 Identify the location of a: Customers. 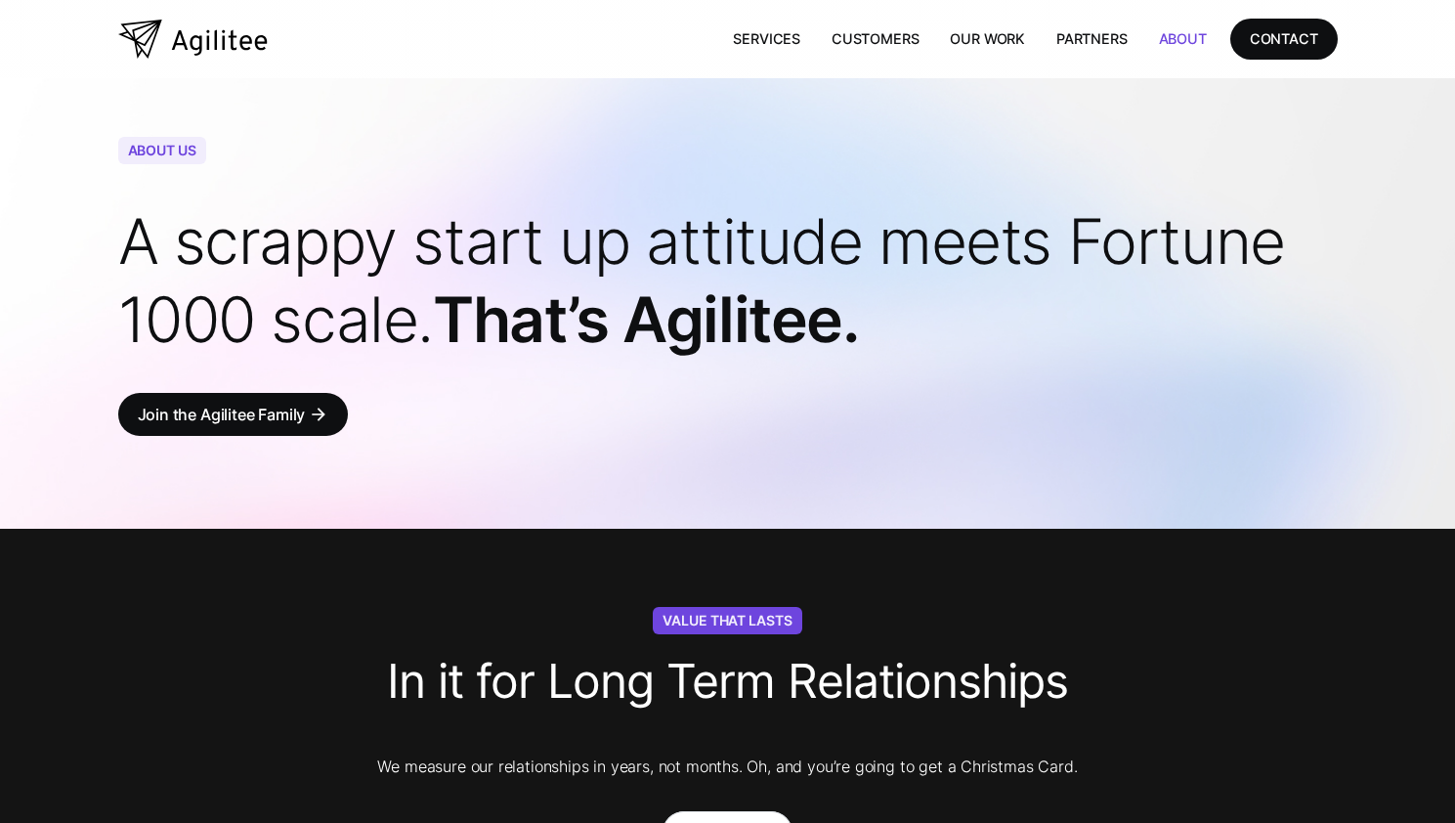
(874, 38).